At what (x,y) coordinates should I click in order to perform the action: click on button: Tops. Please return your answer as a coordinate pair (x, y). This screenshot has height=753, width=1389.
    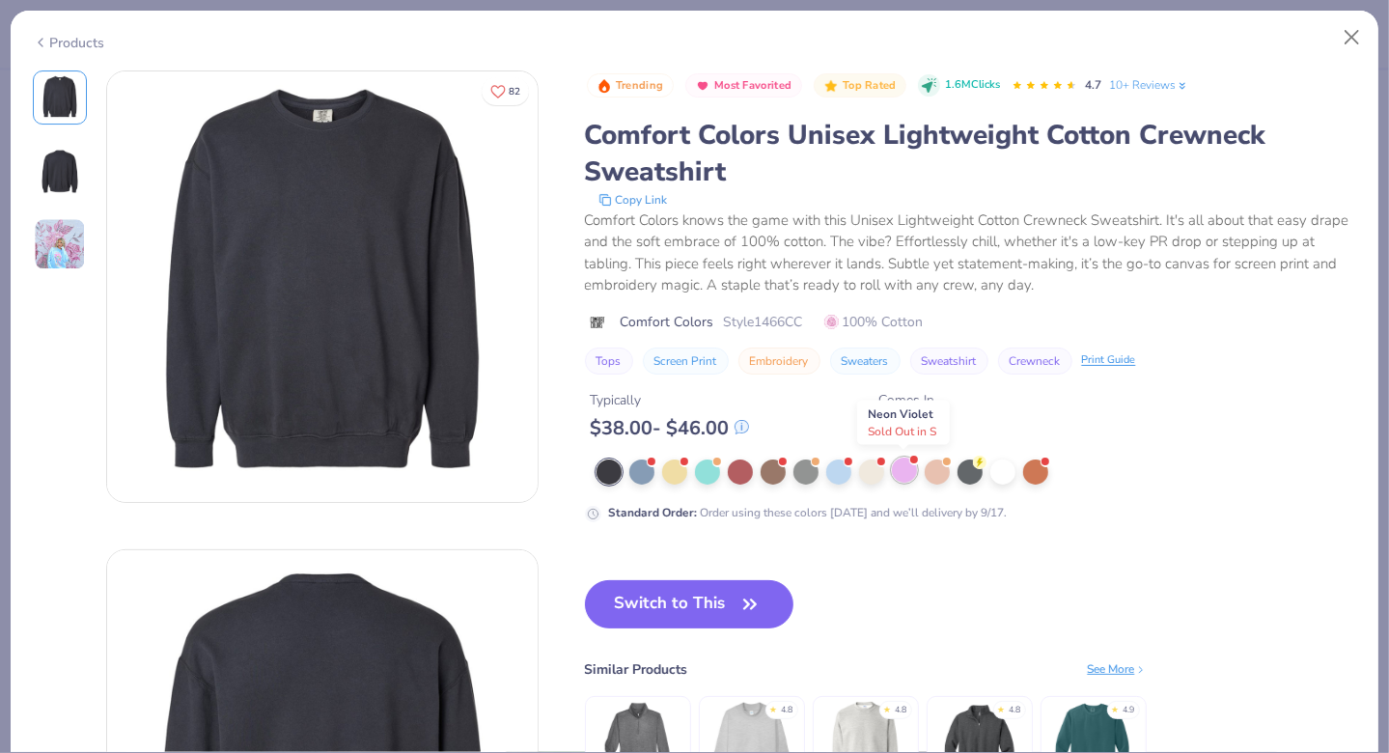
    Looking at the image, I should click on (609, 361).